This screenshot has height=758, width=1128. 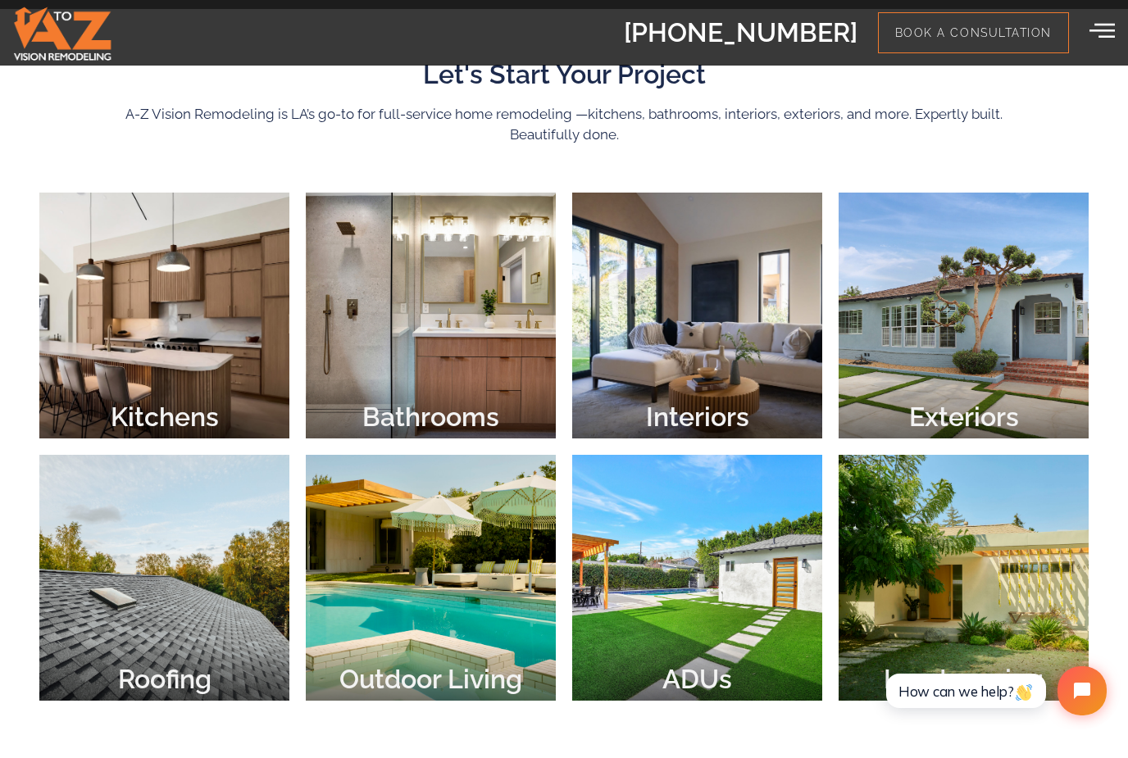 I want to click on a: Roofing, so click(x=164, y=578).